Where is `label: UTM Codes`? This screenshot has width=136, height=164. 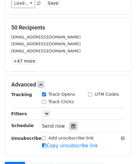
label: UTM Codes is located at coordinates (106, 94).